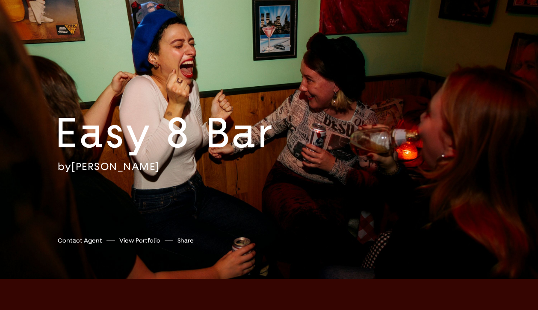  Describe the element at coordinates (80, 241) in the screenshot. I see `a: Contact Agent` at that location.